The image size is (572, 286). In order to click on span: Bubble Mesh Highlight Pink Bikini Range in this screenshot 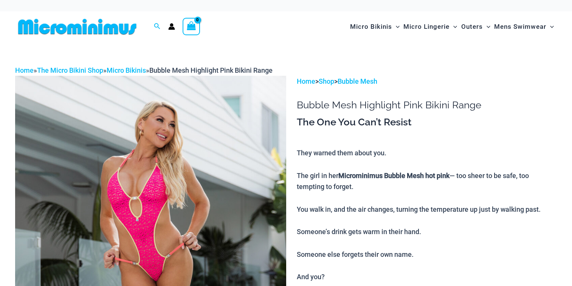, I will do `click(211, 70)`.